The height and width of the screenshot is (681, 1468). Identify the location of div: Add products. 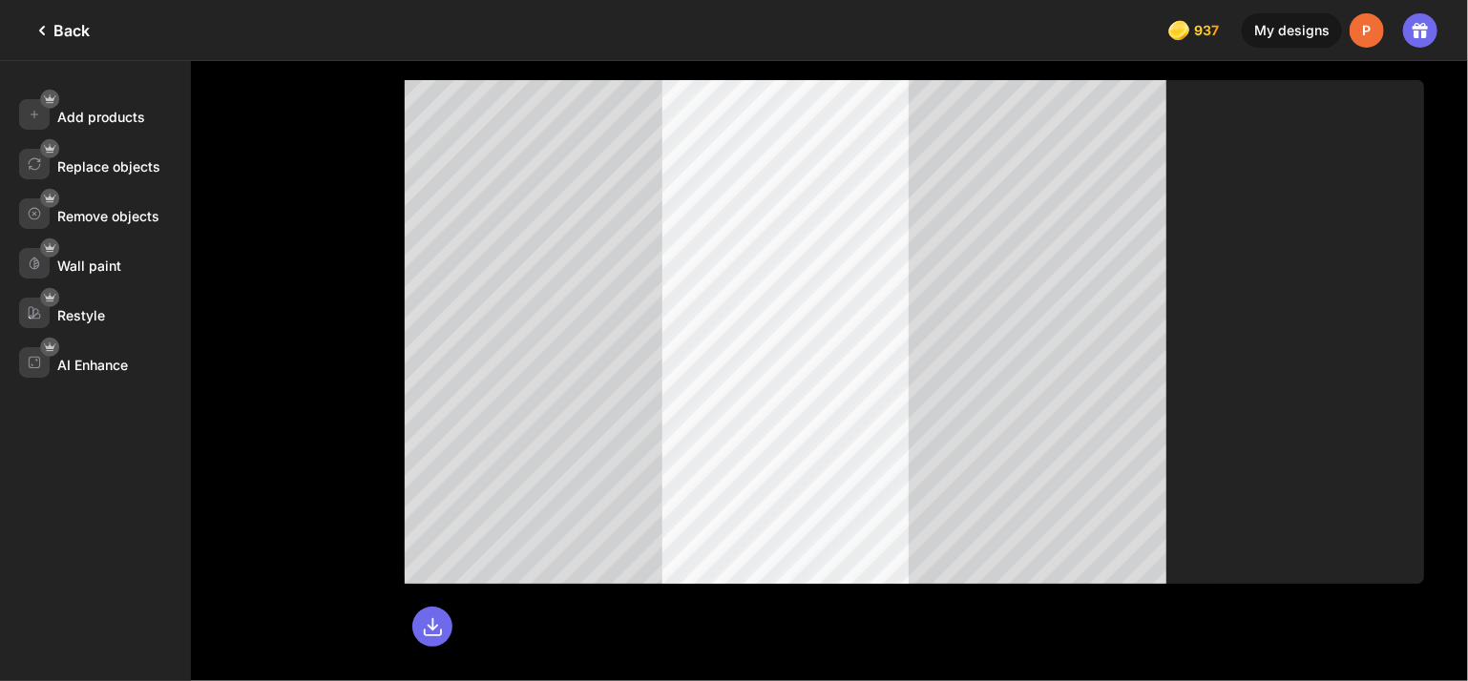
(101, 116).